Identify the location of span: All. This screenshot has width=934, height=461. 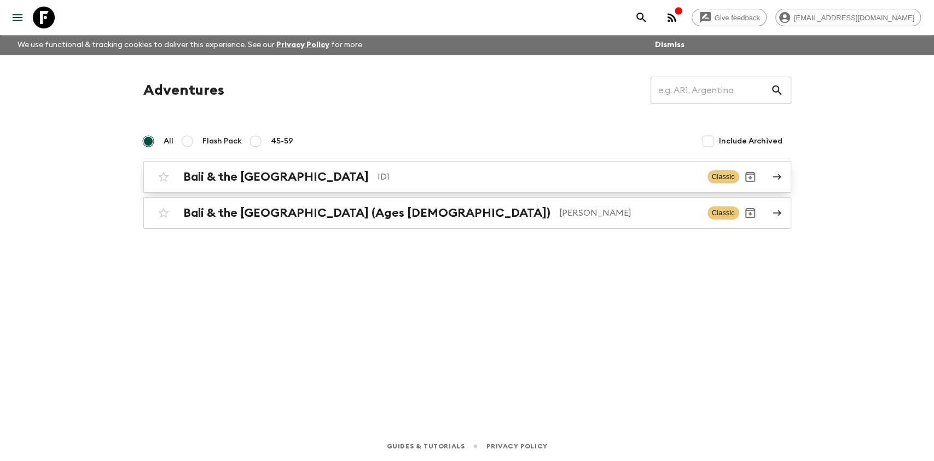
(169, 141).